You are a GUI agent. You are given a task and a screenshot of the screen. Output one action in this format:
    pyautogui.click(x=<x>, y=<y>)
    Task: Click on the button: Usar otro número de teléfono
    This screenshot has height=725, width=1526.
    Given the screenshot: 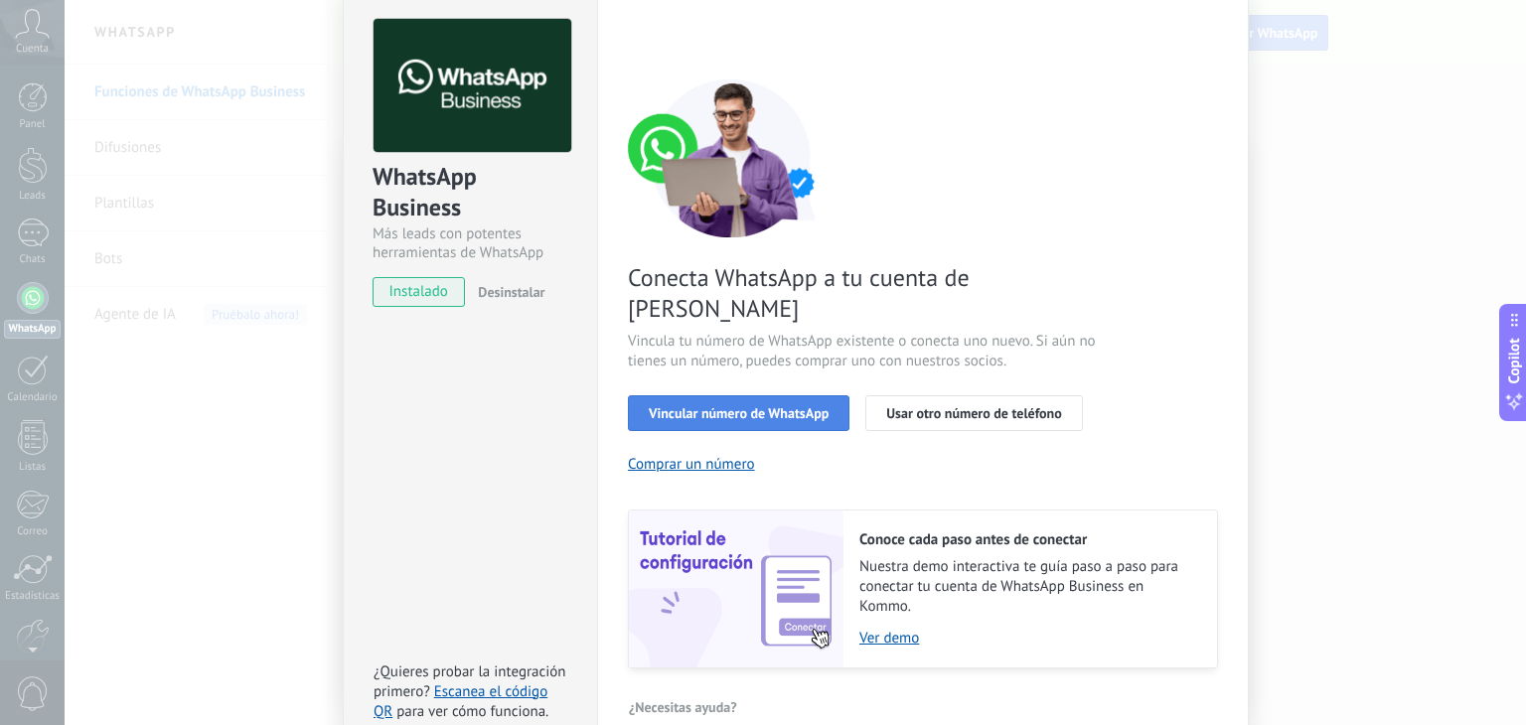 What is the action you would take?
    pyautogui.click(x=973, y=413)
    